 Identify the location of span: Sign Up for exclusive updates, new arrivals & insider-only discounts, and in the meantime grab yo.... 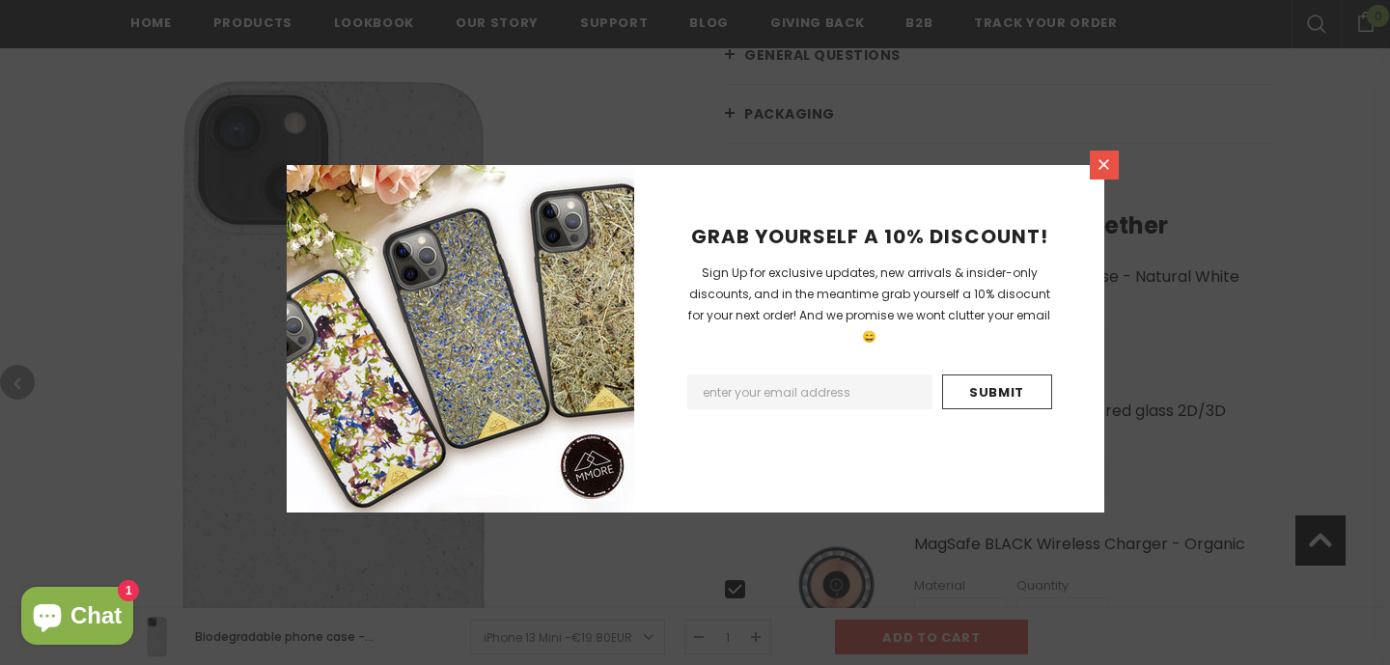
(869, 304).